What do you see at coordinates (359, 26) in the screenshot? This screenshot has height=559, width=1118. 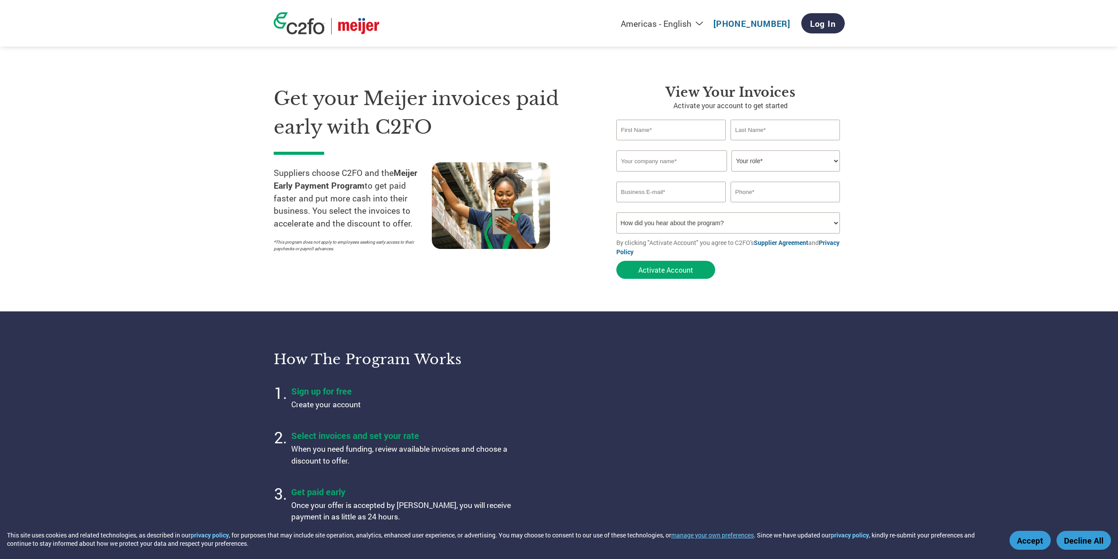 I see `img: Meijer` at bounding box center [359, 26].